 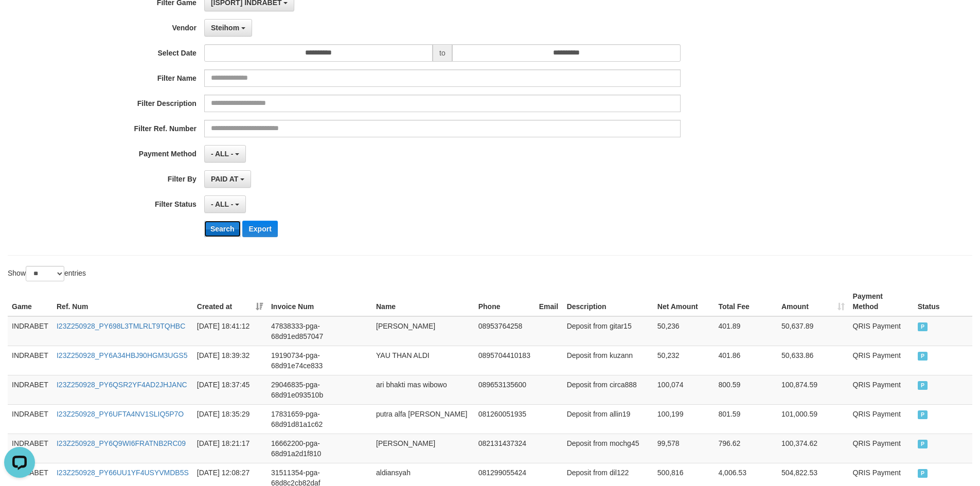 What do you see at coordinates (319, 301) in the screenshot?
I see `th: Invoice Num` at bounding box center [319, 301].